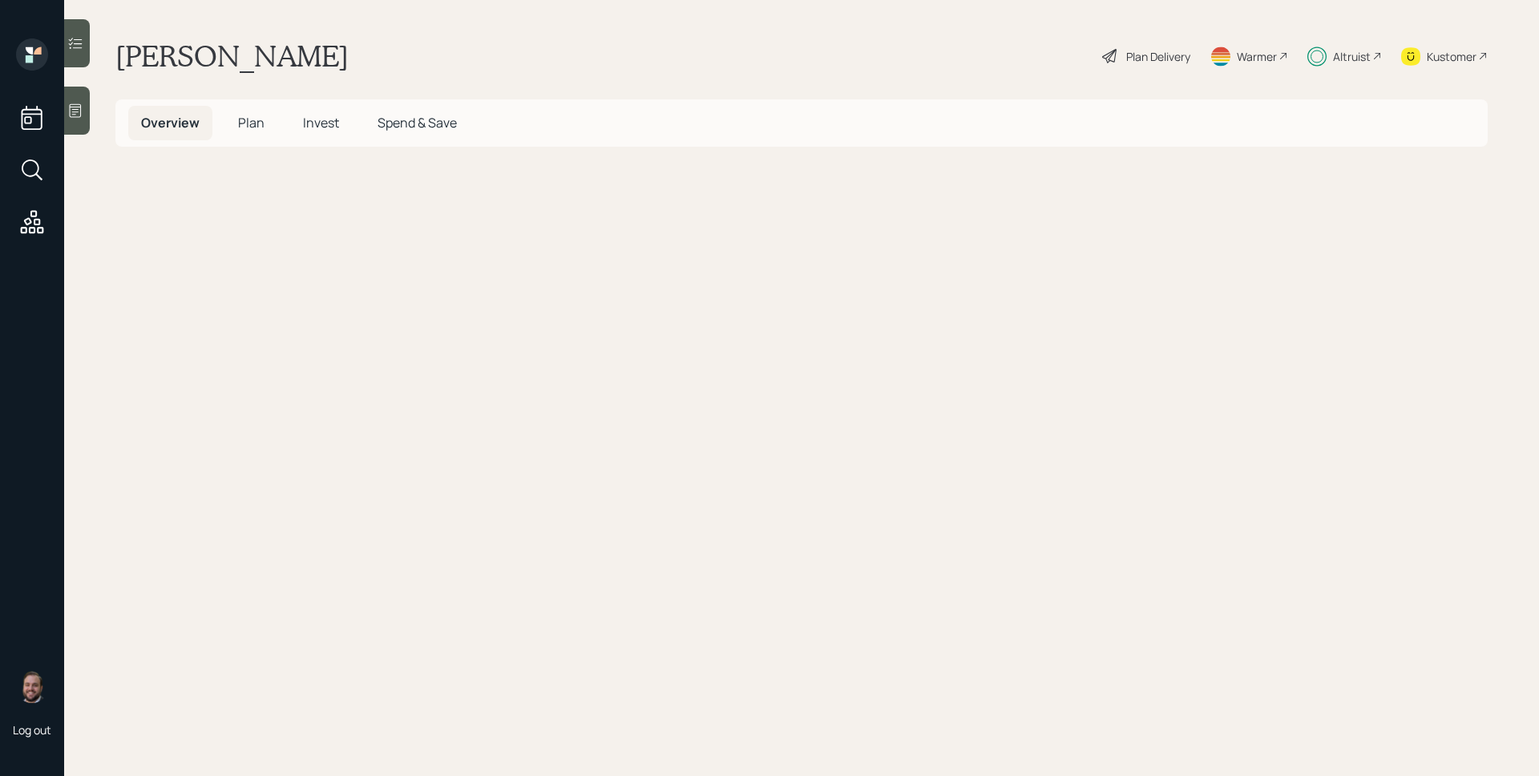  What do you see at coordinates (251, 123) in the screenshot?
I see `span: Plan` at bounding box center [251, 123].